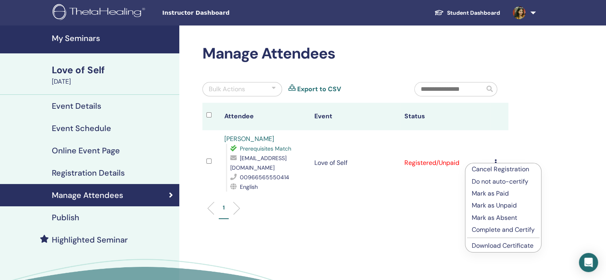 The image size is (606, 280). Describe the element at coordinates (503, 246) in the screenshot. I see `a: Download Certificate` at that location.